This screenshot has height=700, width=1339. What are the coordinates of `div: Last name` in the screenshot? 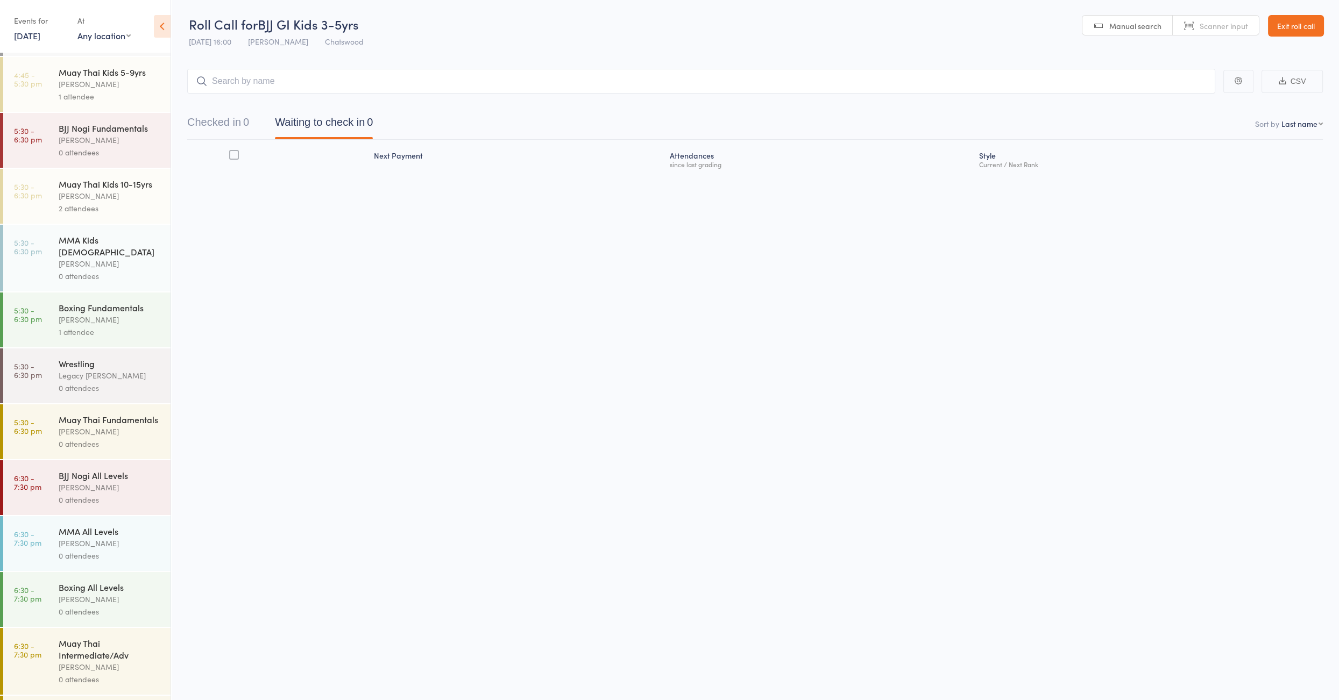 It's located at (1299, 124).